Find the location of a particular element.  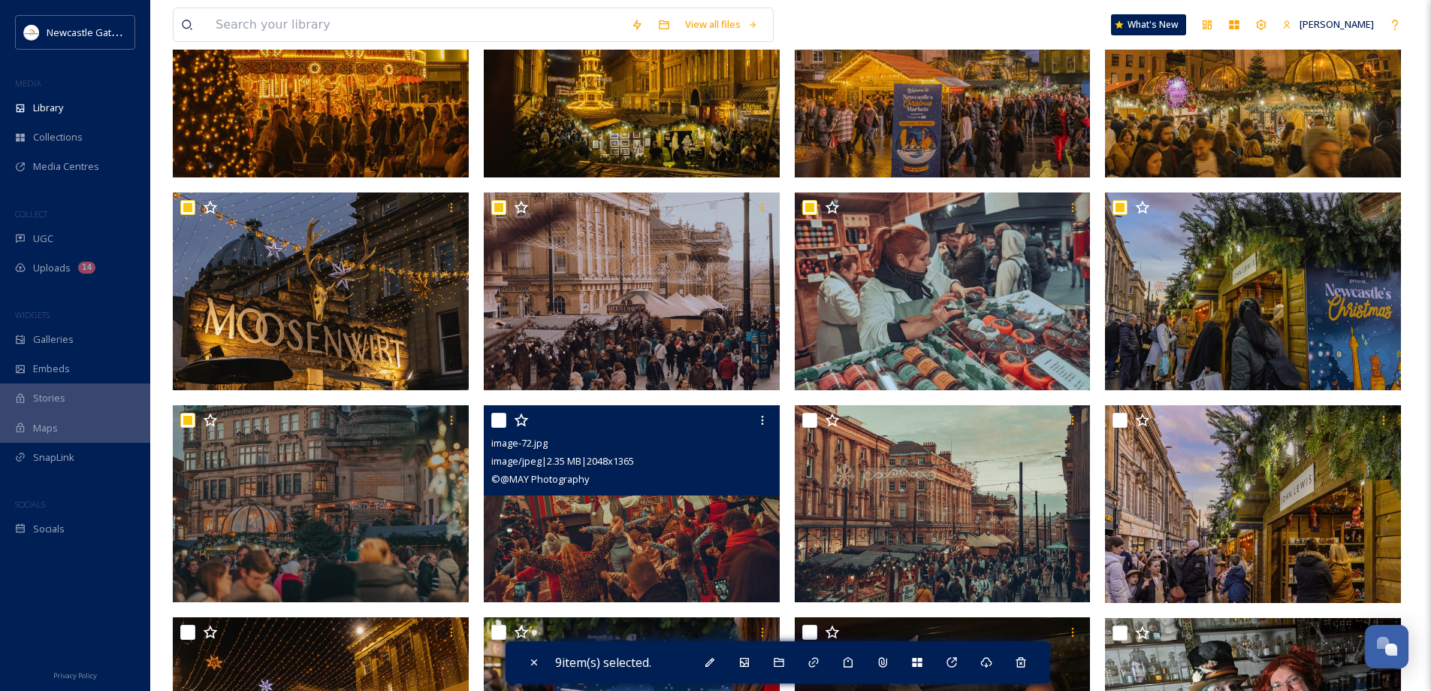

div: What's New is located at coordinates (1149, 25).